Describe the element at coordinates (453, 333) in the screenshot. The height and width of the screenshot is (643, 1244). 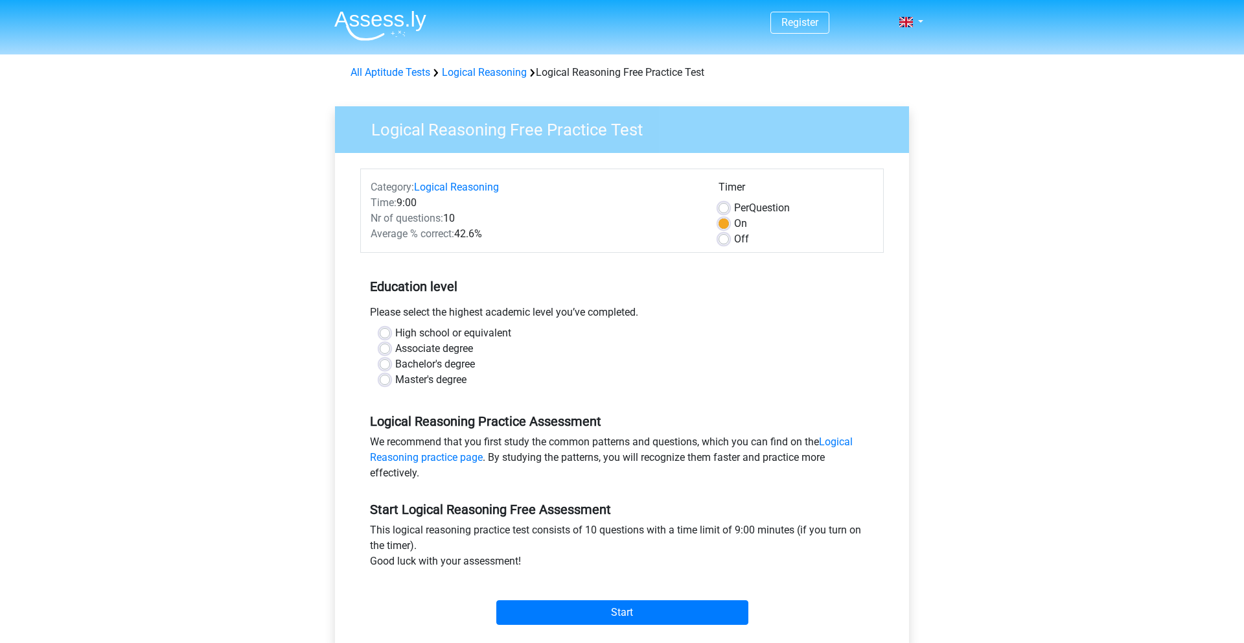
I see `label: High school or equivalent` at that location.